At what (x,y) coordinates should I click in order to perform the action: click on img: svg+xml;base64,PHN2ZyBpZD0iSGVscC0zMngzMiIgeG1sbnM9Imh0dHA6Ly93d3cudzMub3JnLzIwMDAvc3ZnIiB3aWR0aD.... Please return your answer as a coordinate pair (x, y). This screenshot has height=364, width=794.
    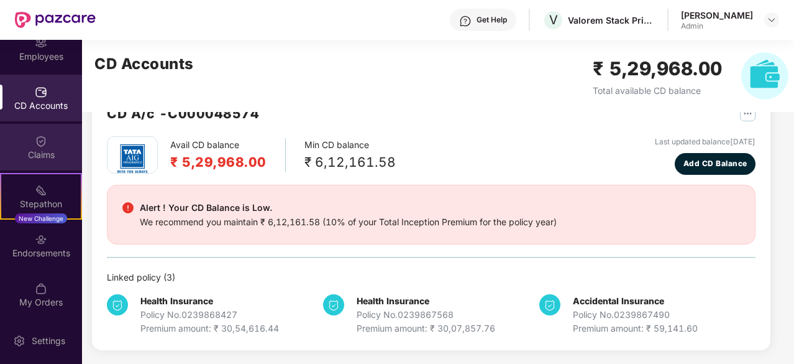
    Looking at the image, I should click on (466, 21).